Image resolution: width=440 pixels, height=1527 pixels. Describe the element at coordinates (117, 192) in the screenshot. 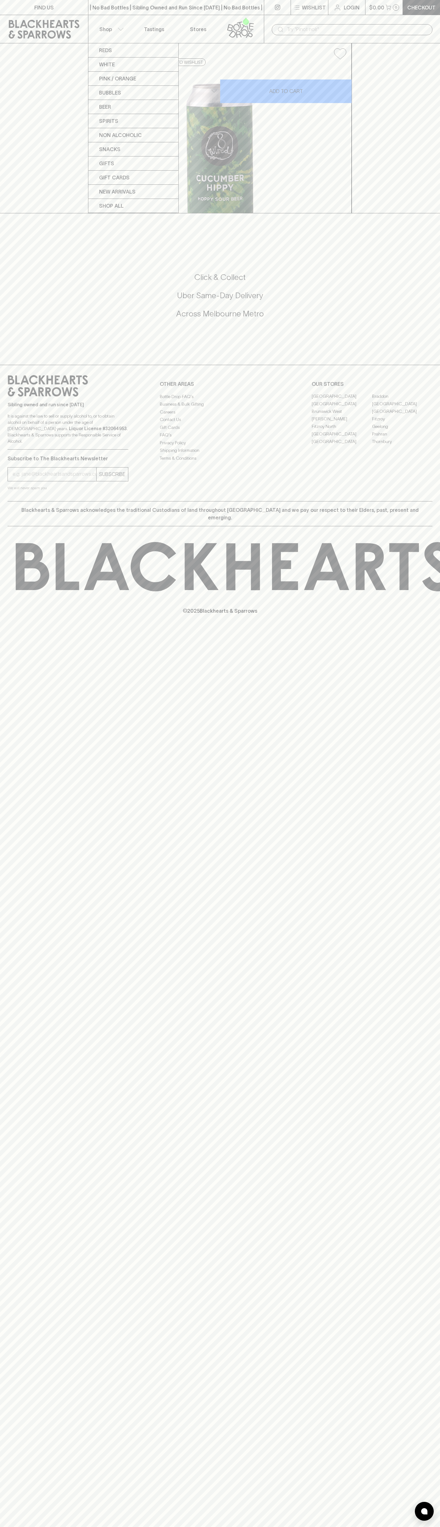

I see `p: New Arrivals` at that location.